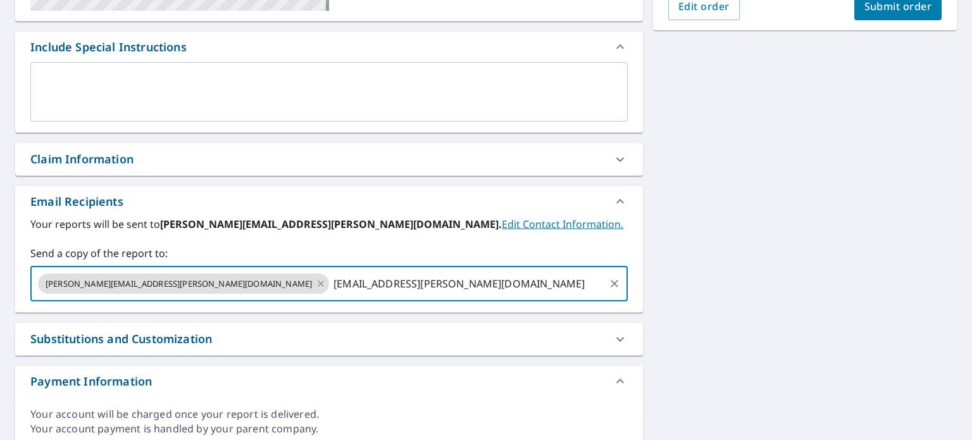 Image resolution: width=972 pixels, height=440 pixels. I want to click on label: Your reports will be sent to, so click(329, 224).